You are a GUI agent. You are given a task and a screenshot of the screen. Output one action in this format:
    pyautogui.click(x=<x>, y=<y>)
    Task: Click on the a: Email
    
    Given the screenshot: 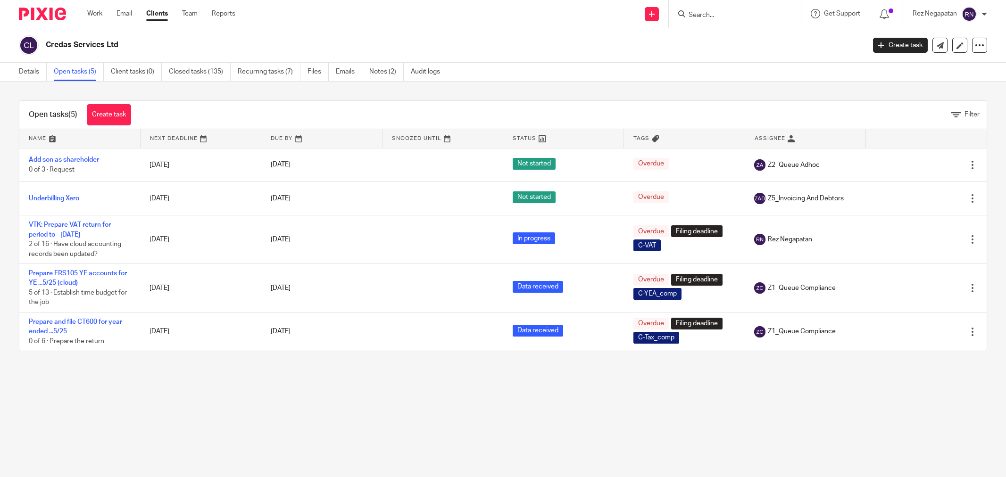 What is the action you would take?
    pyautogui.click(x=124, y=14)
    